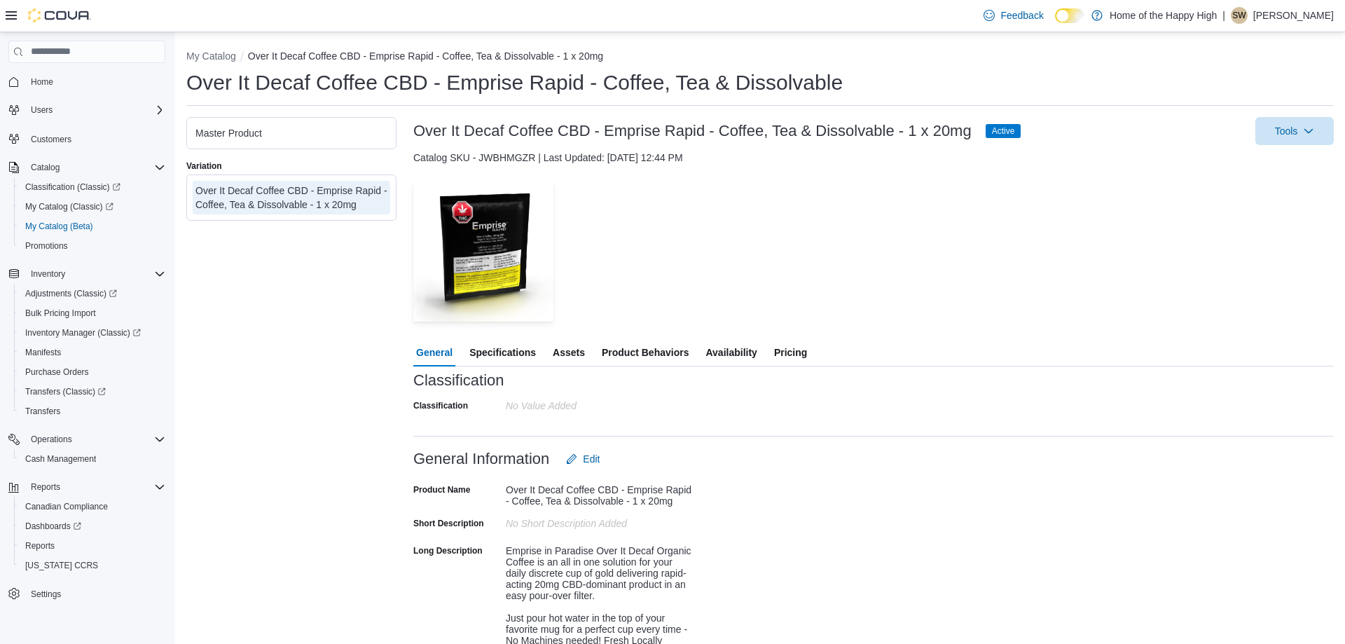 Image resolution: width=1345 pixels, height=644 pixels. What do you see at coordinates (425, 56) in the screenshot?
I see `button: Over It Decaf Coffee CBD - Emprise Rapid - Coffee, Tea & Dissolvable - 1 x 20mg` at bounding box center [425, 56].